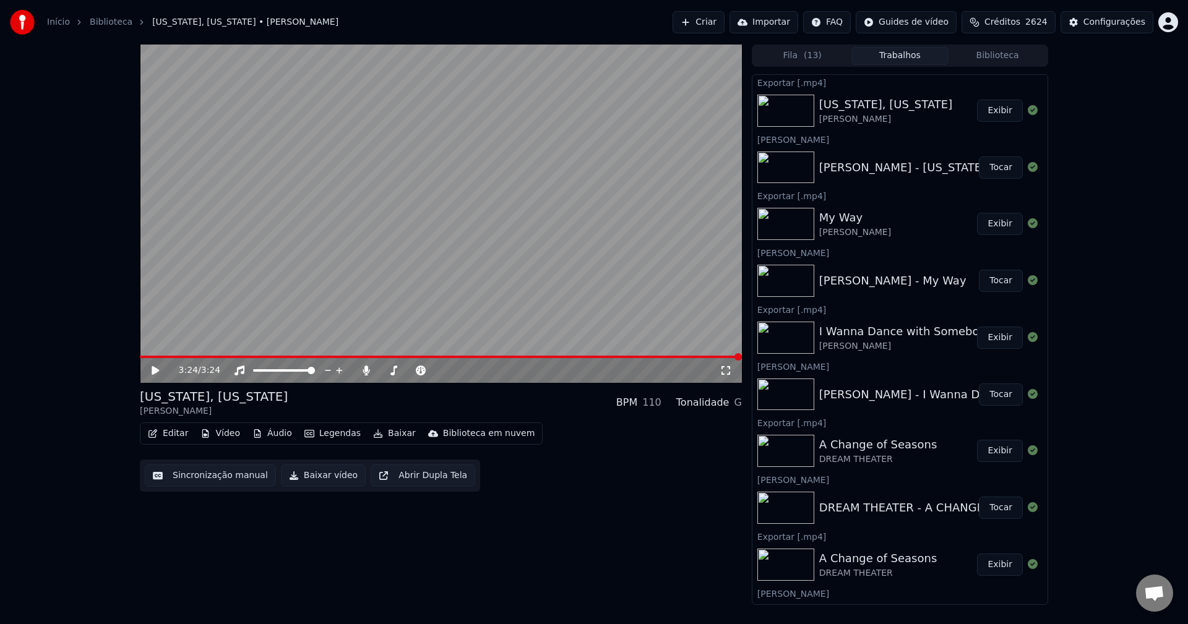 The width and height of the screenshot is (1188, 624). What do you see at coordinates (905, 22) in the screenshot?
I see `button: Guides de vídeo` at bounding box center [905, 22].